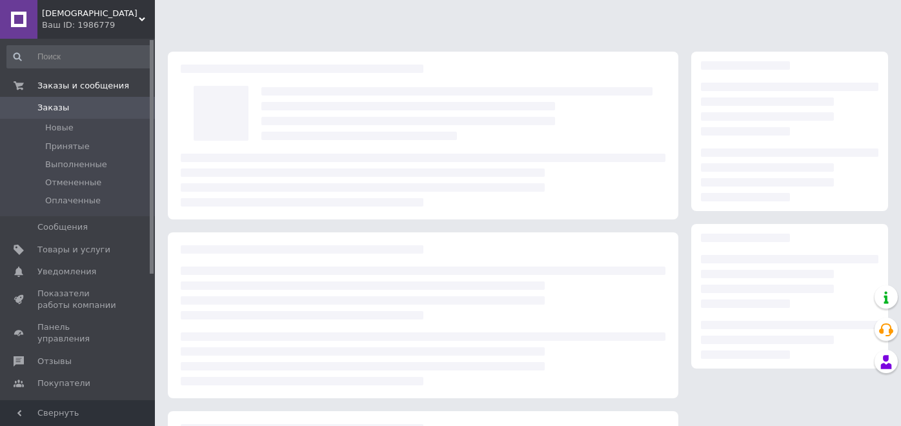 The width and height of the screenshot is (901, 426). What do you see at coordinates (78, 333) in the screenshot?
I see `span: Панель управления` at bounding box center [78, 333].